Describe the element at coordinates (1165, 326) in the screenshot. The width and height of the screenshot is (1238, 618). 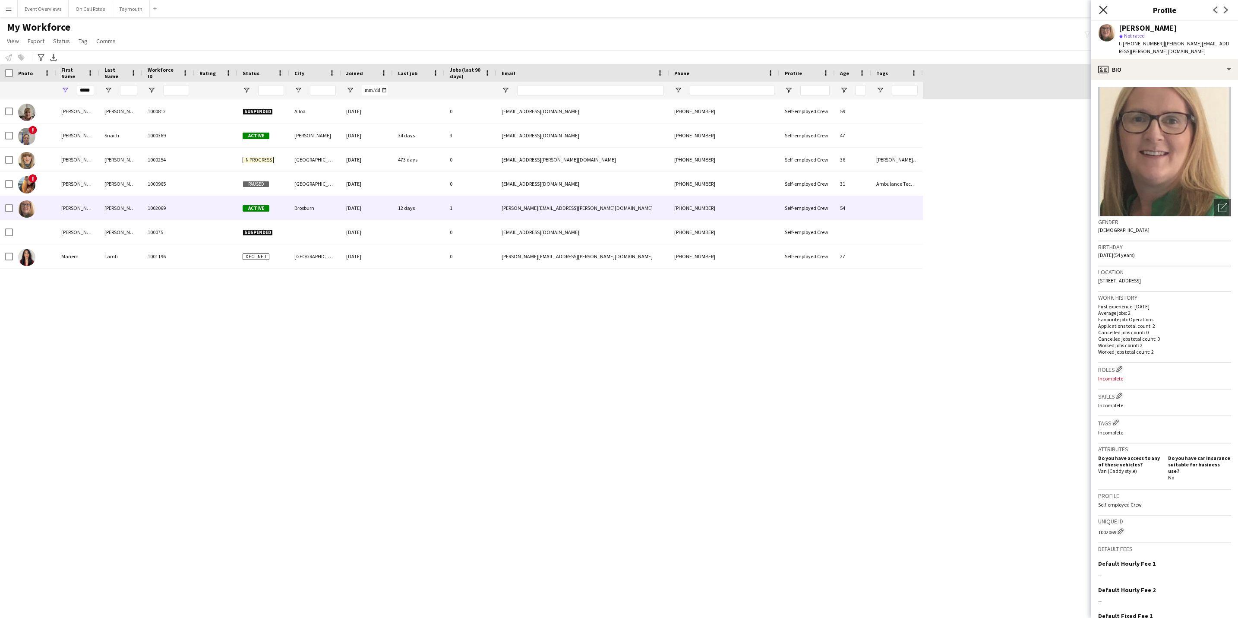
I see `p: Applications total count: 2` at that location.